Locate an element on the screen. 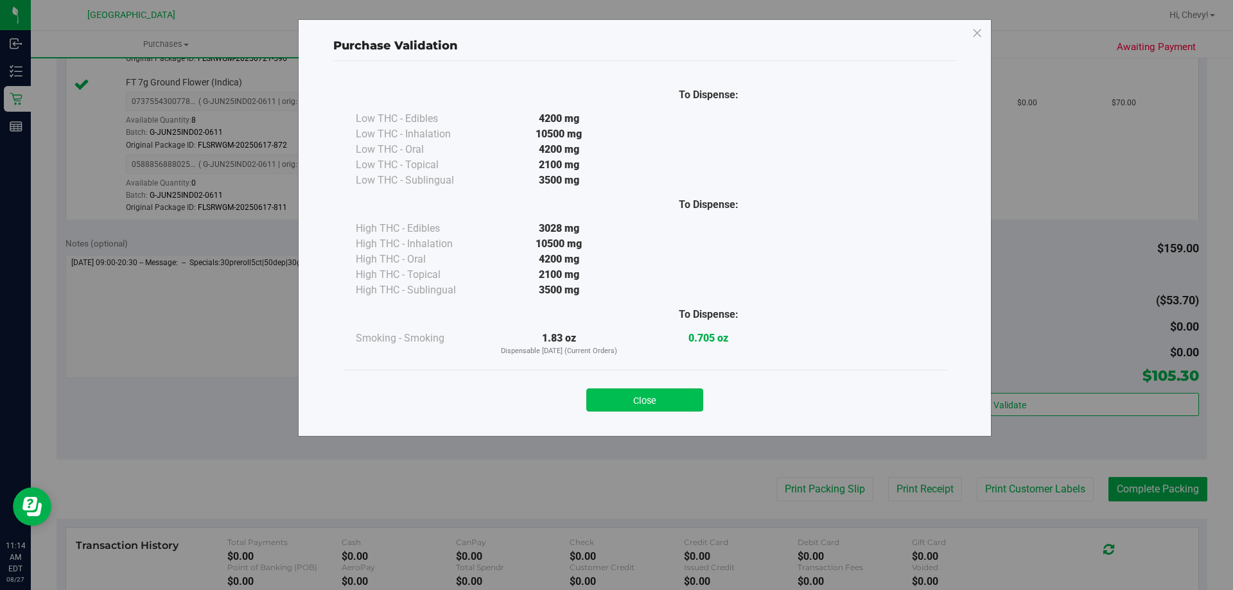 This screenshot has width=1233, height=590. div: 1.83 oz is located at coordinates (559, 344).